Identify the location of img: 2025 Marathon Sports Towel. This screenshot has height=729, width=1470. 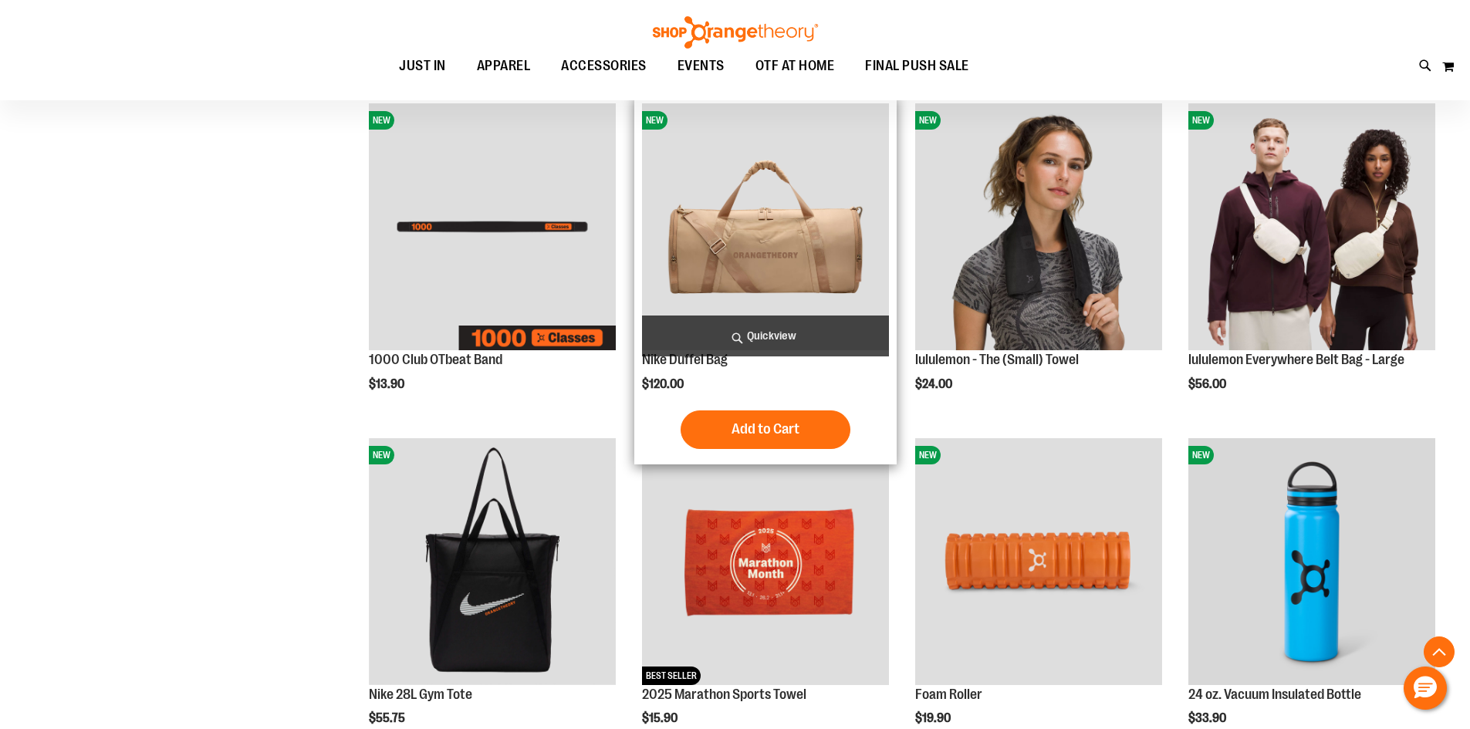
(765, 562).